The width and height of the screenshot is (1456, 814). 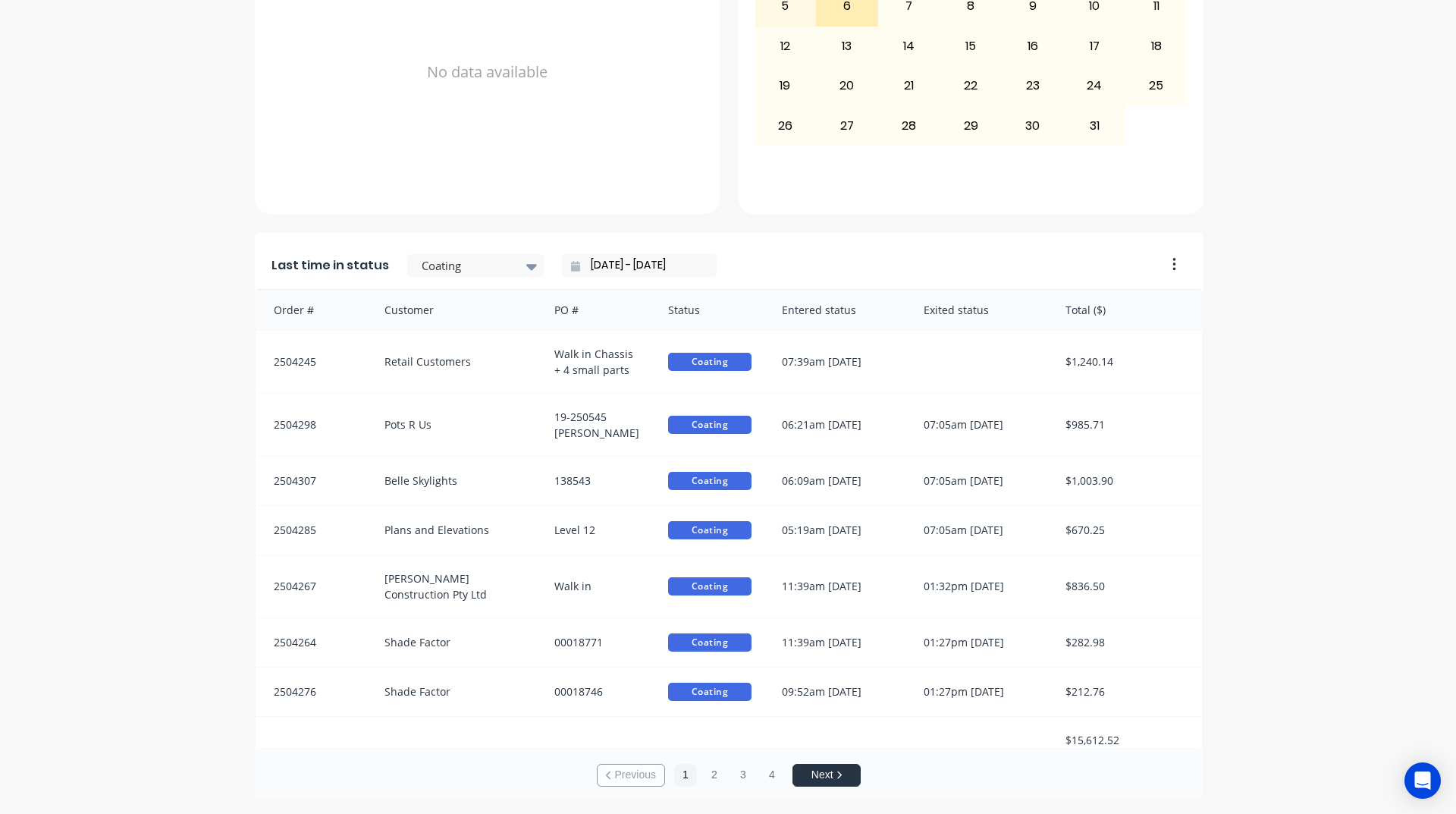 I want to click on div: Entered status, so click(x=837, y=310).